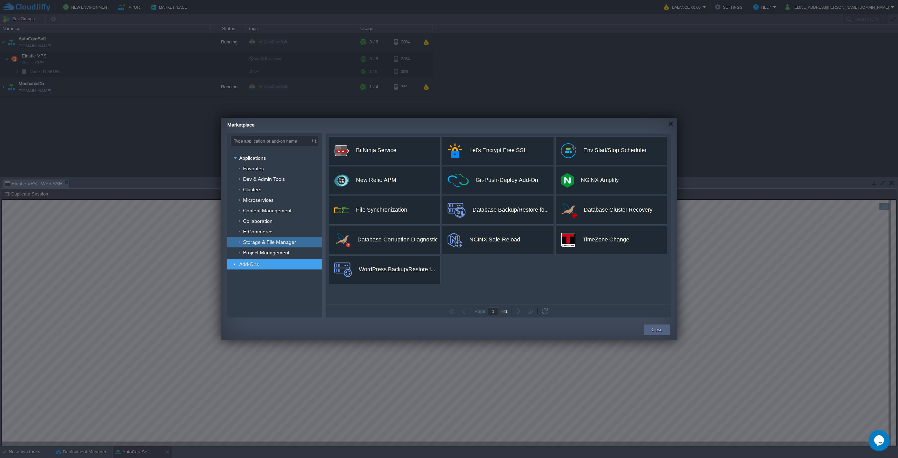 The width and height of the screenshot is (898, 458). Describe the element at coordinates (249, 264) in the screenshot. I see `a: Add-Ons` at that location.